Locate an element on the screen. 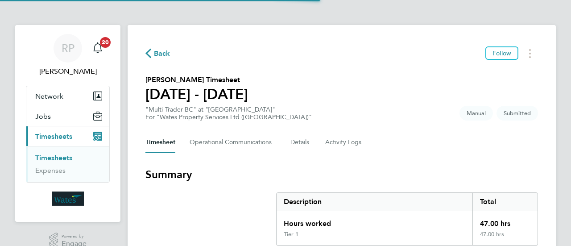 The width and height of the screenshot is (571, 246). span: 20 is located at coordinates (105, 42).